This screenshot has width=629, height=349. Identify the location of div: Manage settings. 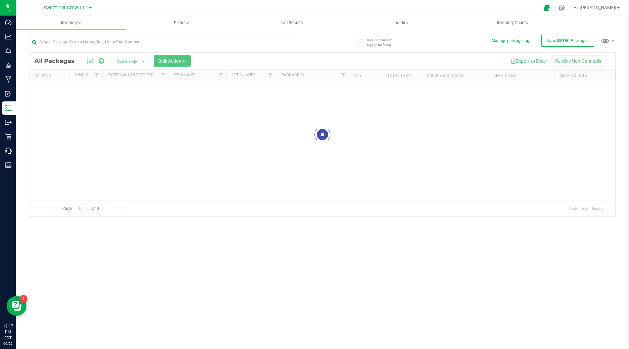
(562, 8).